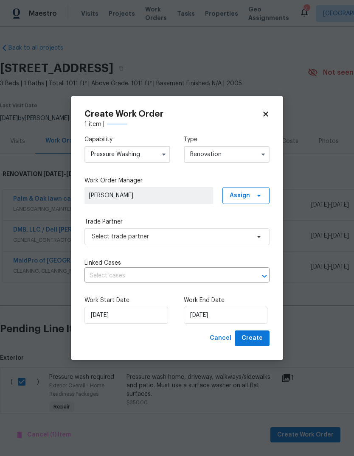 This screenshot has width=354, height=456. Describe the element at coordinates (165, 276) in the screenshot. I see `input: Select cases` at that location.